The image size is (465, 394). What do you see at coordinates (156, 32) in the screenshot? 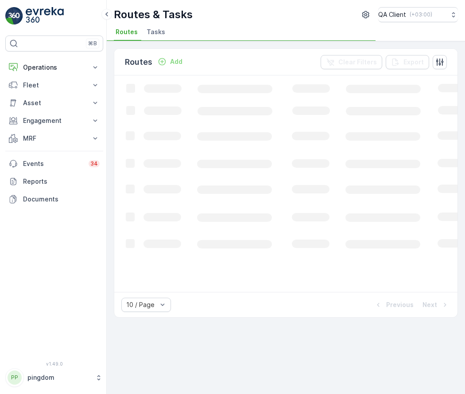
I see `span: Tasks` at bounding box center [156, 32].